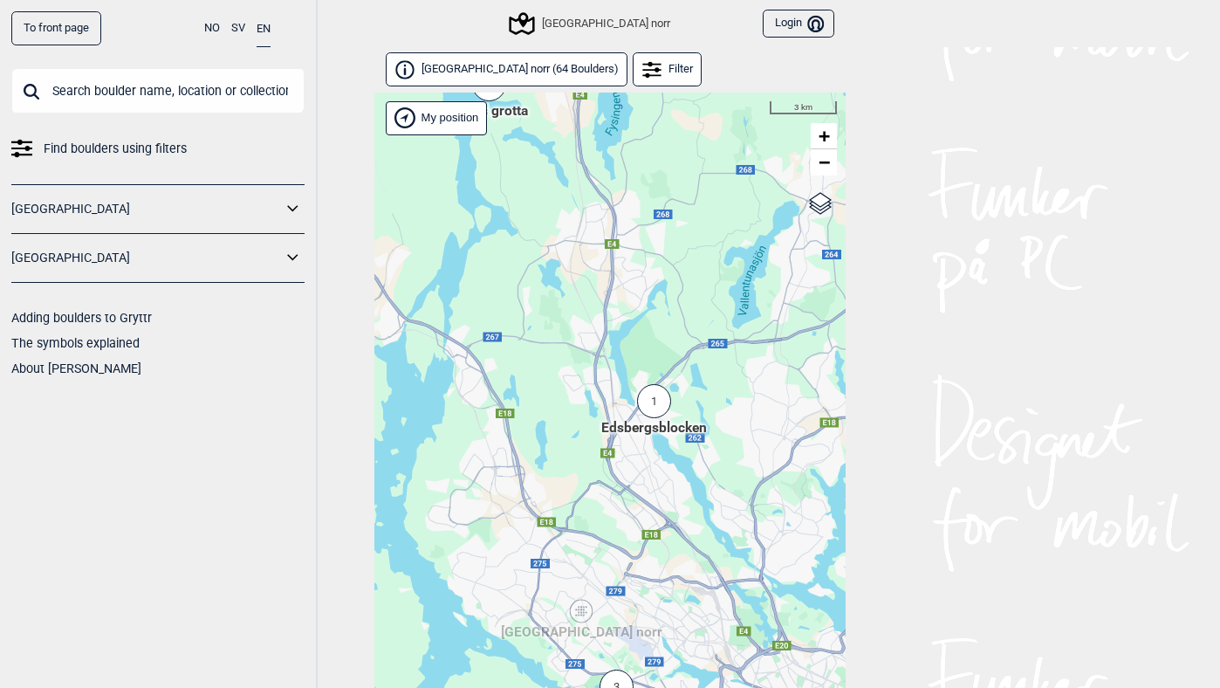  What do you see at coordinates (212, 28) in the screenshot?
I see `button: NO` at bounding box center [212, 28].